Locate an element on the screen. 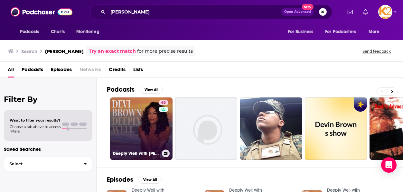  a: Podcasts is located at coordinates (32, 71).